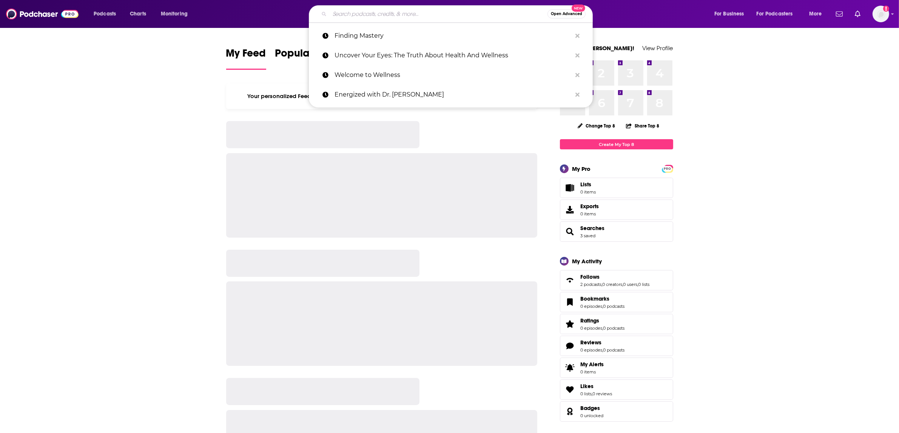 This screenshot has height=433, width=899. What do you see at coordinates (588, 236) in the screenshot?
I see `a: 3 saved` at bounding box center [588, 236].